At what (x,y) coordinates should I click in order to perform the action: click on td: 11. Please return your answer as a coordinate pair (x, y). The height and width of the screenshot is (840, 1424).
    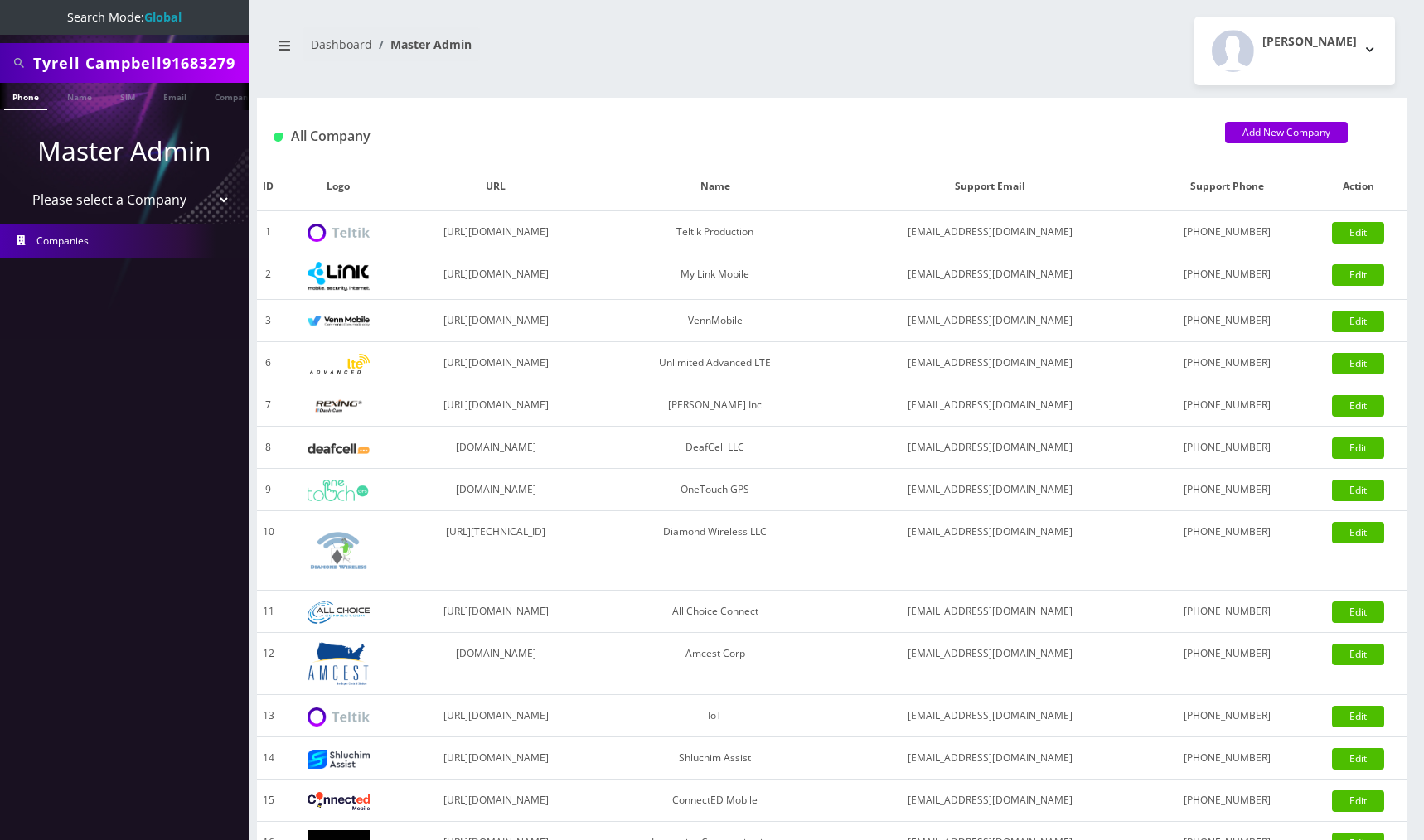
    Looking at the image, I should click on (269, 611).